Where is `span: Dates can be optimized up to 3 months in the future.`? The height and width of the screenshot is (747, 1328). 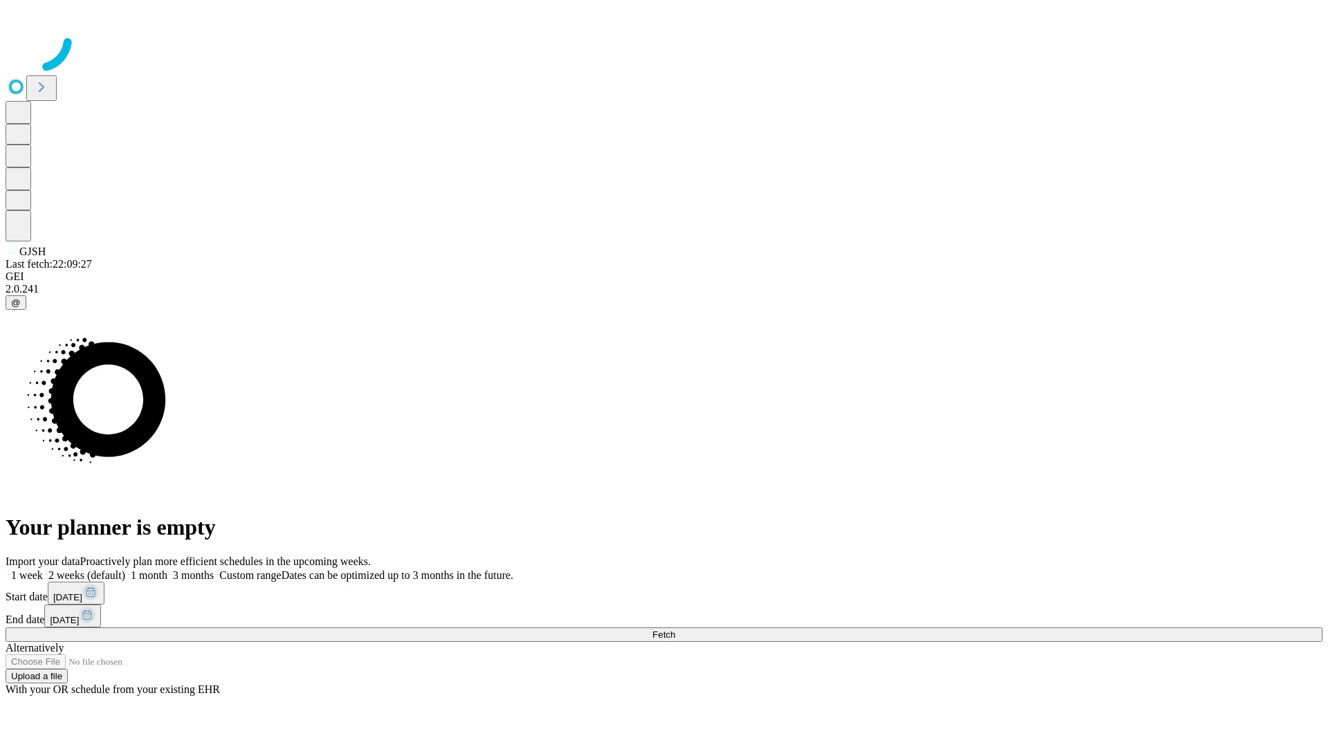
span: Dates can be optimized up to 3 months in the future. is located at coordinates (397, 575).